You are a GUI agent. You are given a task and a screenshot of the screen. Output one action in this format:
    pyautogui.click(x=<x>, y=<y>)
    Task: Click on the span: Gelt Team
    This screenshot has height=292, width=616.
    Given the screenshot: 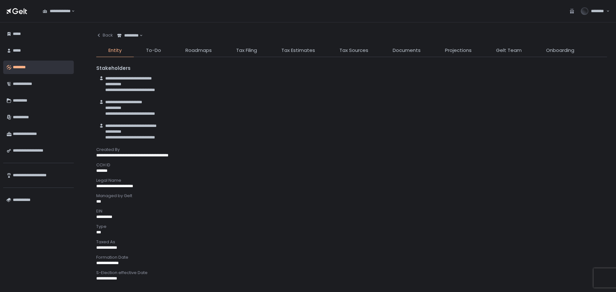 What is the action you would take?
    pyautogui.click(x=509, y=50)
    